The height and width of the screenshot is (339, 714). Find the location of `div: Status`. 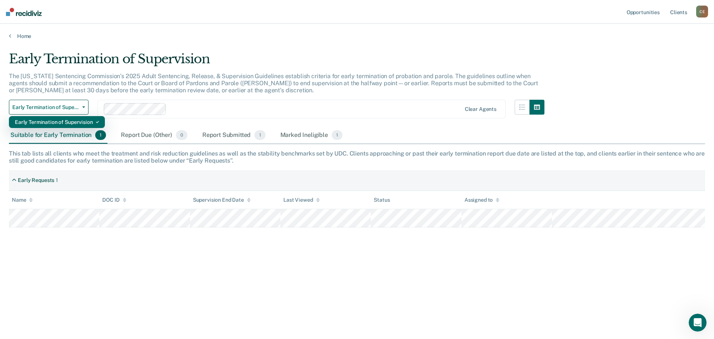

div: Status is located at coordinates (382, 200).